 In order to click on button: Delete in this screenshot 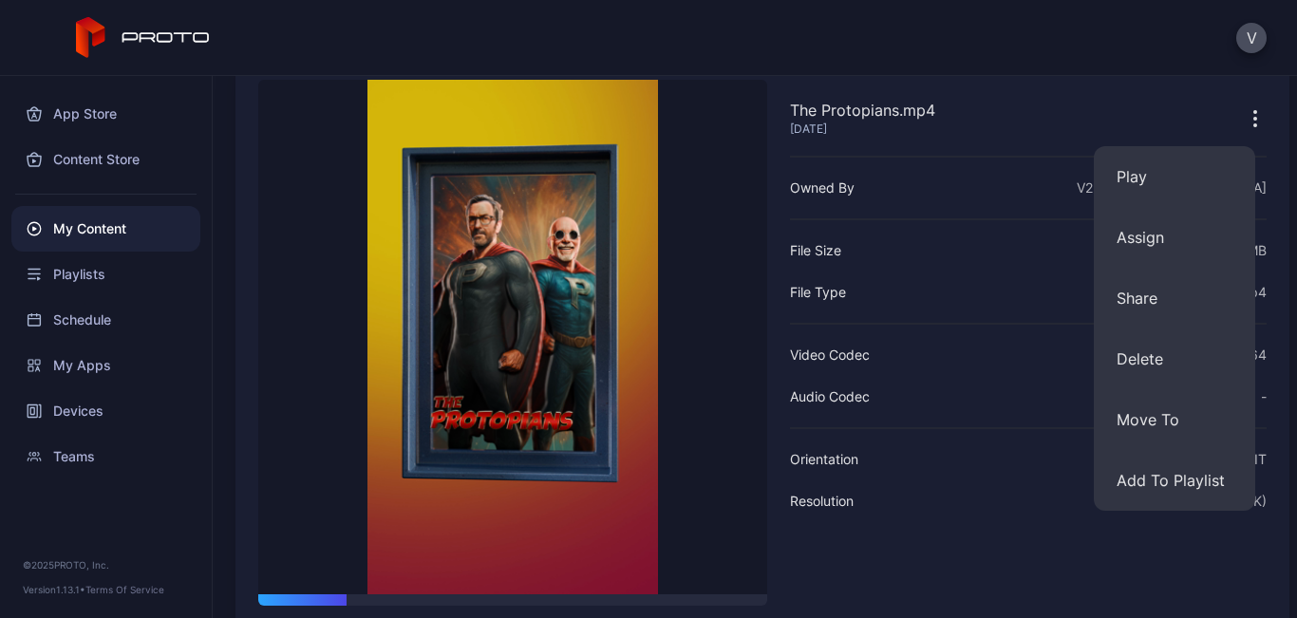, I will do `click(1175, 359)`.